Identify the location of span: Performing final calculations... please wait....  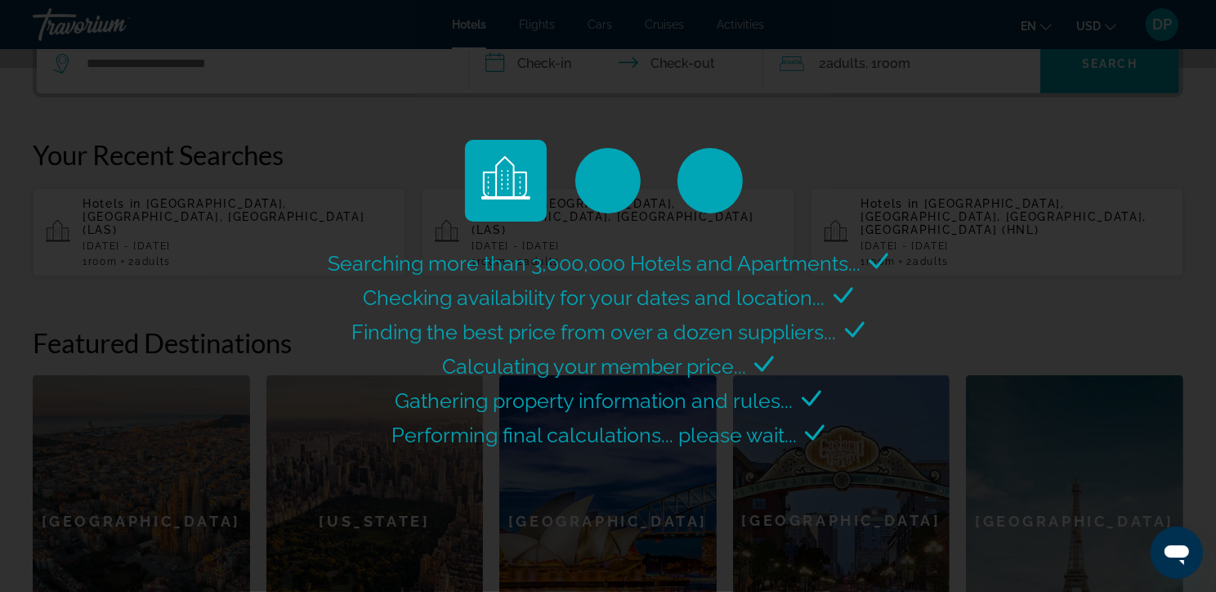
(594, 435).